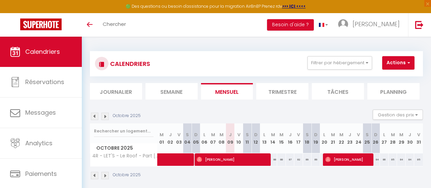  I want to click on th: 12, so click(255, 138).